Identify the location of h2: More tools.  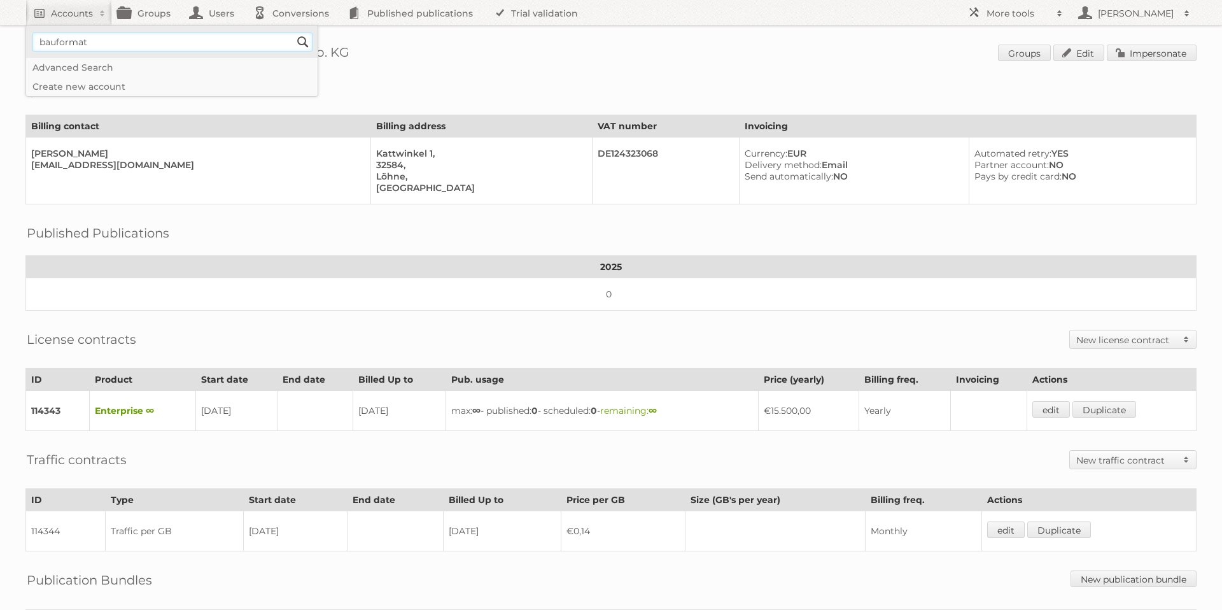
(1018, 13).